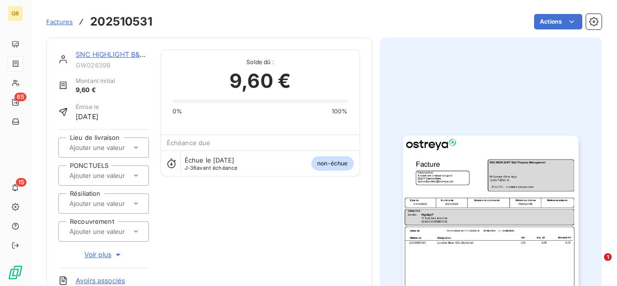 This screenshot has width=617, height=286. What do you see at coordinates (21, 182) in the screenshot?
I see `span: 15` at bounding box center [21, 182].